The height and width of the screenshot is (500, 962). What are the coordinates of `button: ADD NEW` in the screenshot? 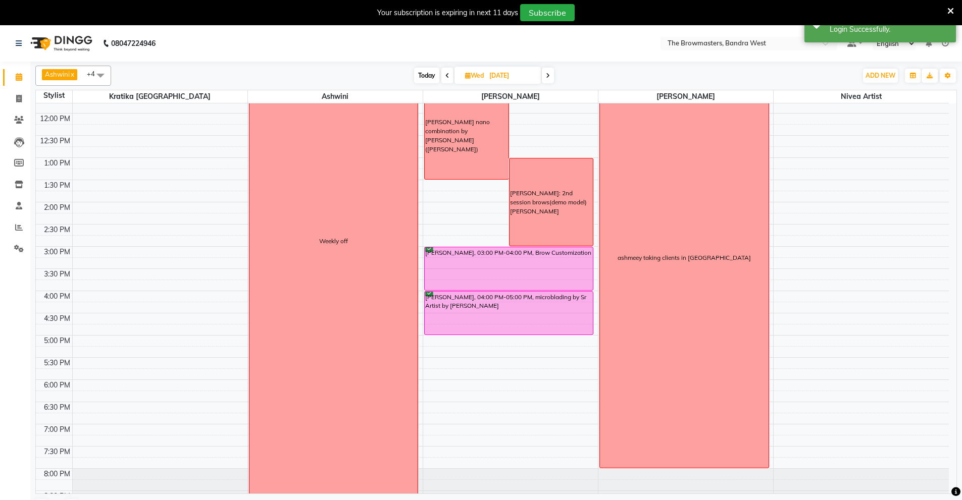 It's located at (880, 76).